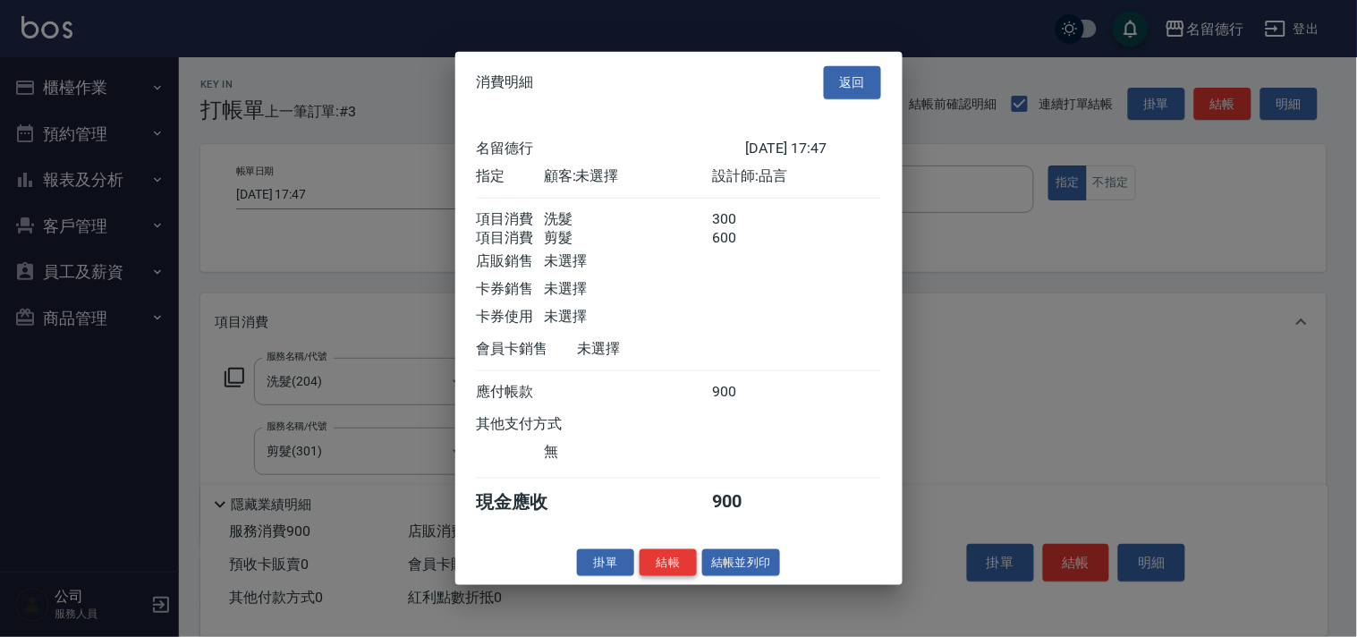 Image resolution: width=1357 pixels, height=637 pixels. Describe the element at coordinates (527, 501) in the screenshot. I see `div: 現金應收` at that location.